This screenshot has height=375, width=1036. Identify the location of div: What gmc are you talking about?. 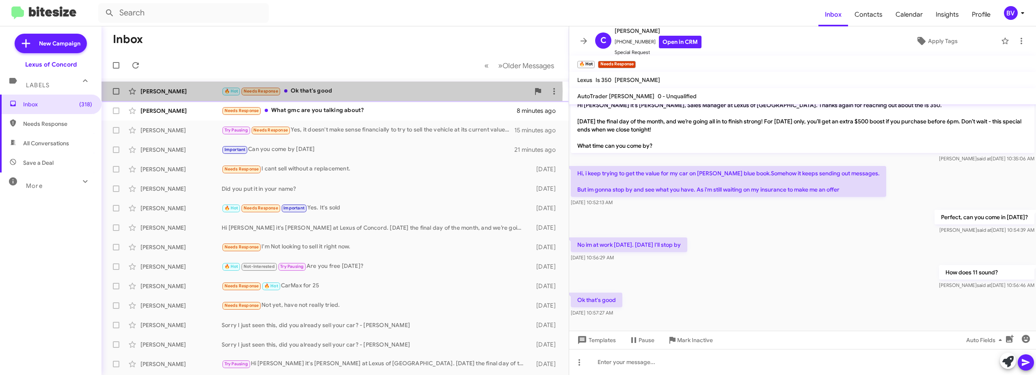
(369, 110).